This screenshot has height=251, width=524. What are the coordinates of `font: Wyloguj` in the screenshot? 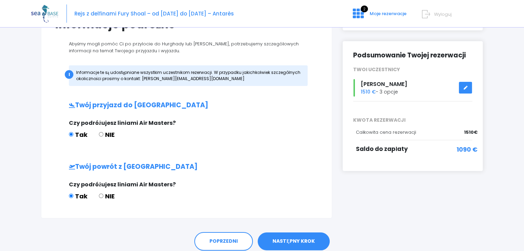 It's located at (442, 14).